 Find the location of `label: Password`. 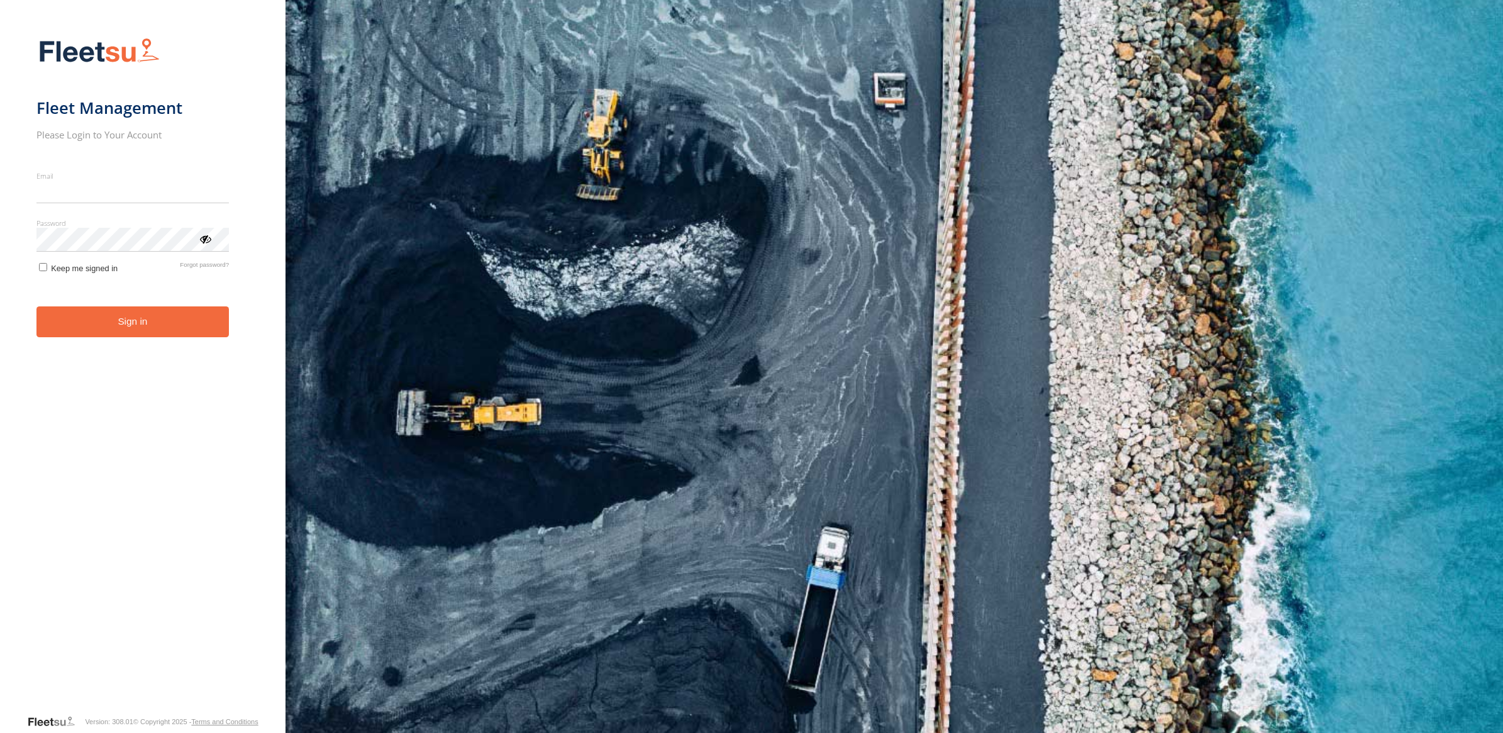

label: Password is located at coordinates (133, 223).